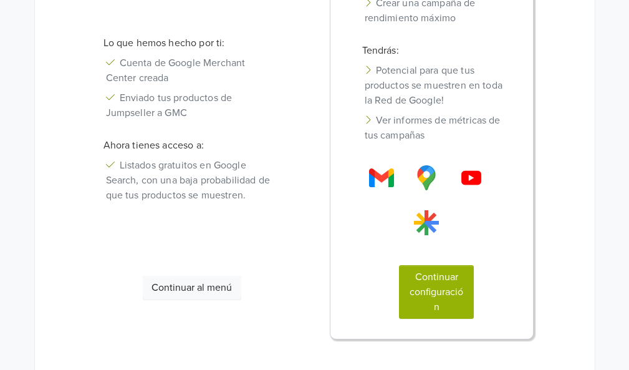 Image resolution: width=629 pixels, height=370 pixels. Describe the element at coordinates (192, 105) in the screenshot. I see `li: Enviado tus productos de Jumpseller a GMC` at that location.